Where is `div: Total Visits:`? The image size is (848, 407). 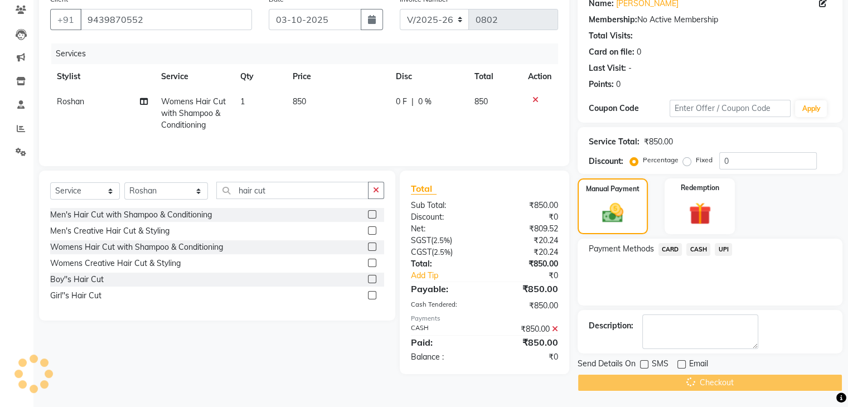
div: Total Visits: is located at coordinates (610, 36).